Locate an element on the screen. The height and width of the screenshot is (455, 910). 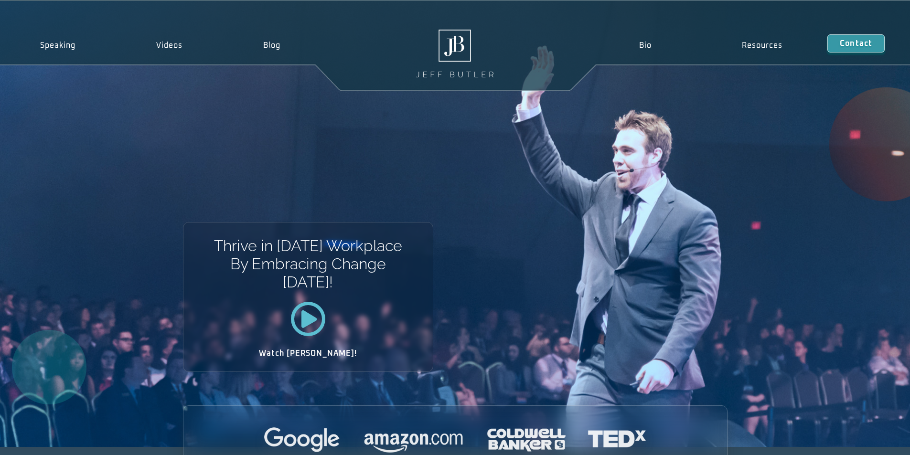
a: Resources is located at coordinates (762, 45).